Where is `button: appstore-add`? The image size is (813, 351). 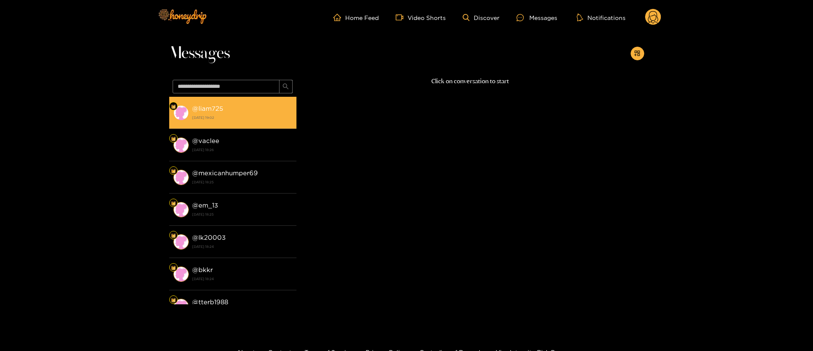
button: appstore-add is located at coordinates (638, 53).